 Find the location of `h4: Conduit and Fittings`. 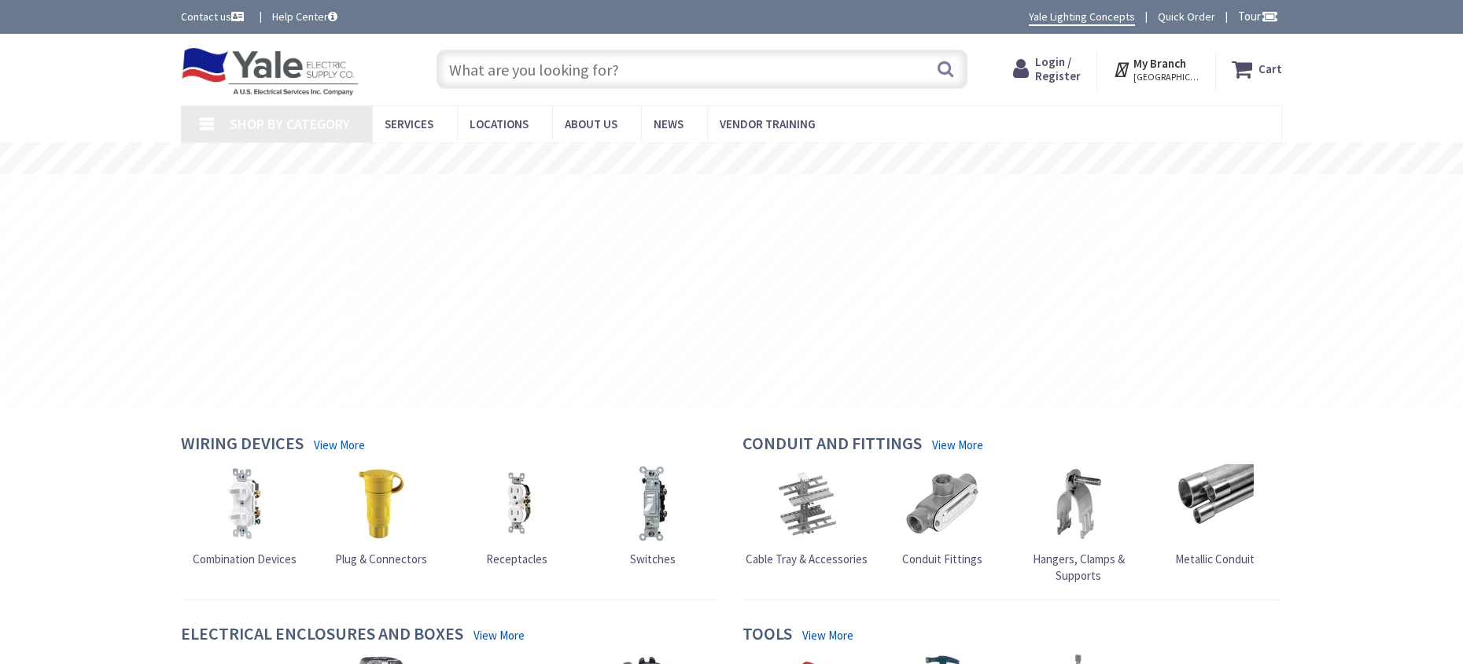

h4: Conduit and Fittings is located at coordinates (832, 444).